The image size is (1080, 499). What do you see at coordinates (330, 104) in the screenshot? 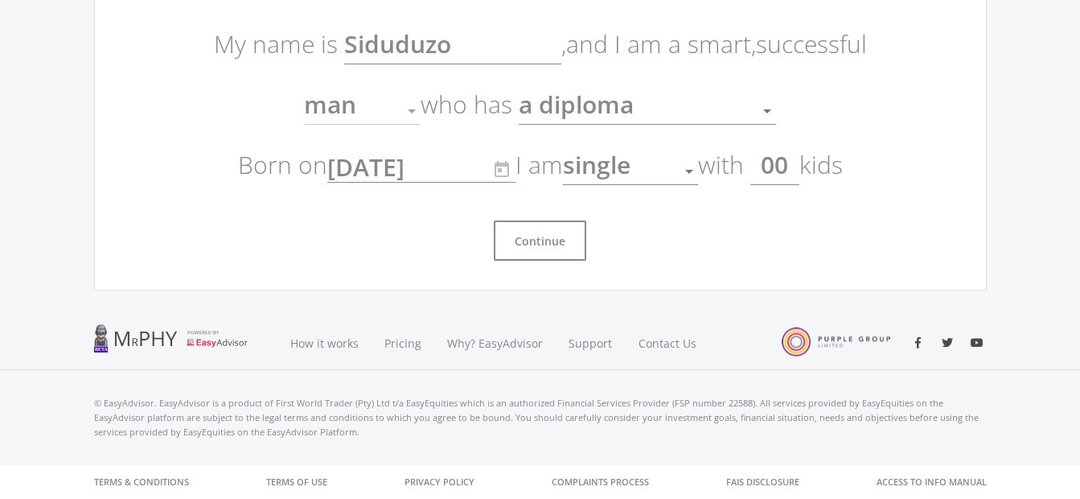
I see `span: man` at bounding box center [330, 104].